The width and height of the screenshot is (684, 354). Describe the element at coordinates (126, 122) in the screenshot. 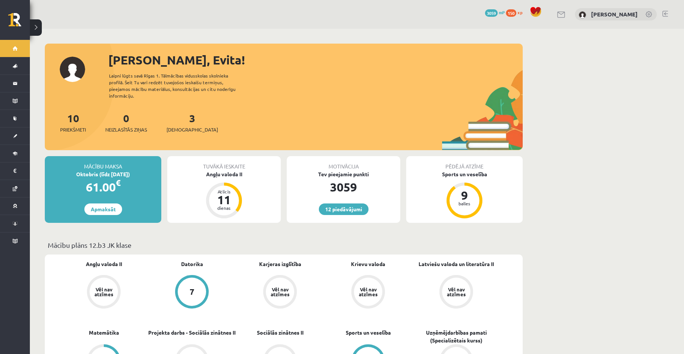

I see `a: 0Neizlasītās ziņas` at that location.